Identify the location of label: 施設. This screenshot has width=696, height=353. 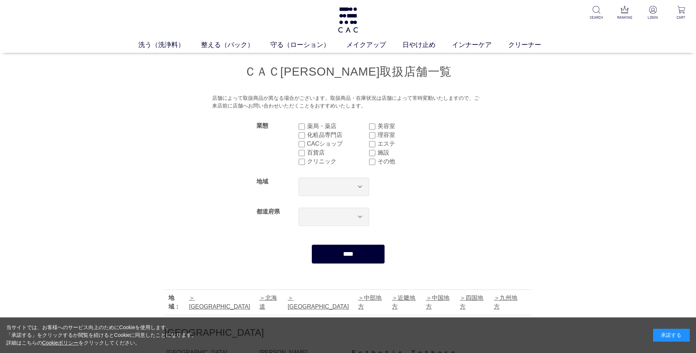
(409, 153).